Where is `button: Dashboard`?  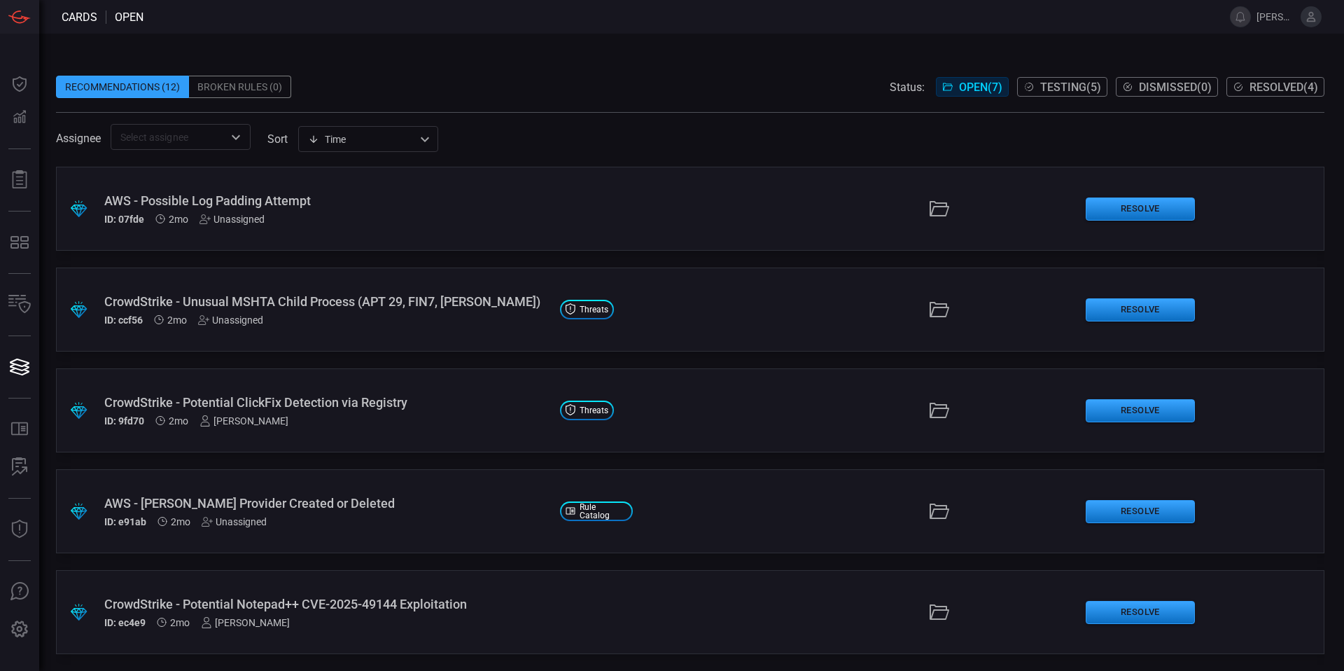
button: Dashboard is located at coordinates (20, 84).